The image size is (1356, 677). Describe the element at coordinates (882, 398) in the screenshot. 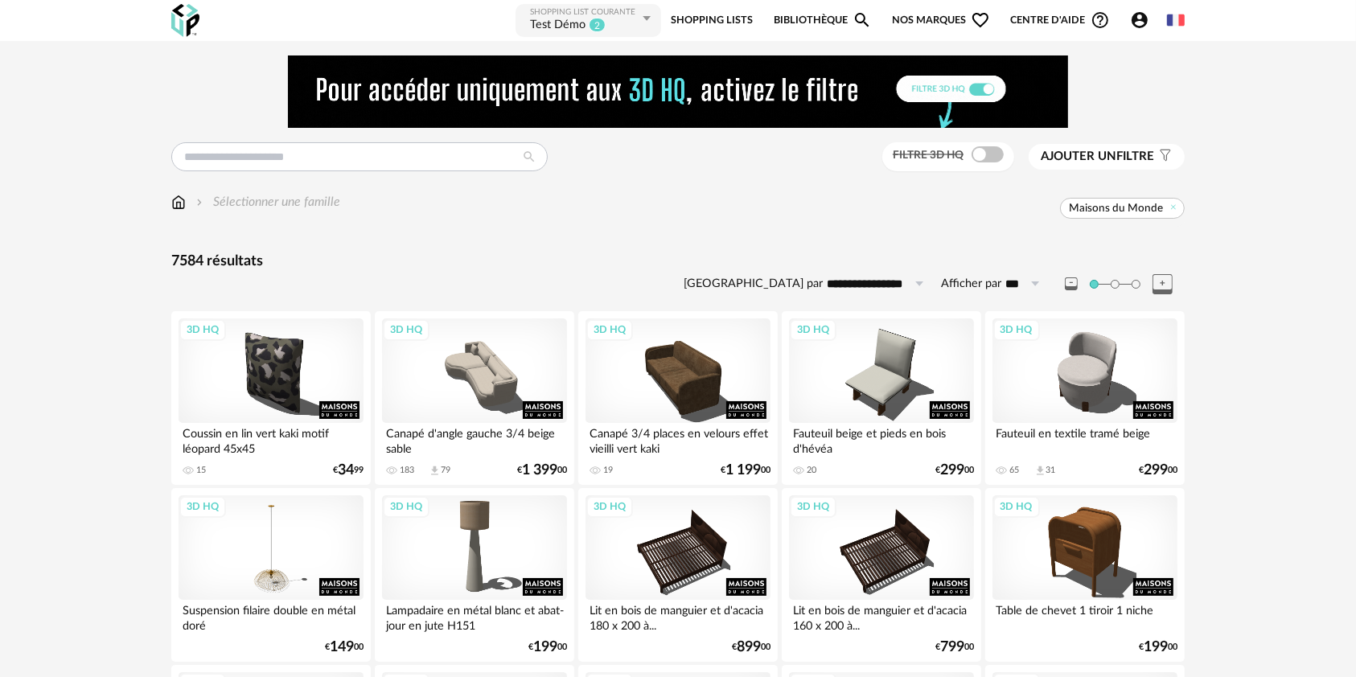

I see `a: 3D HQ Fauteuil beige et pieds en bois d'hévéa 20 €29900` at that location.